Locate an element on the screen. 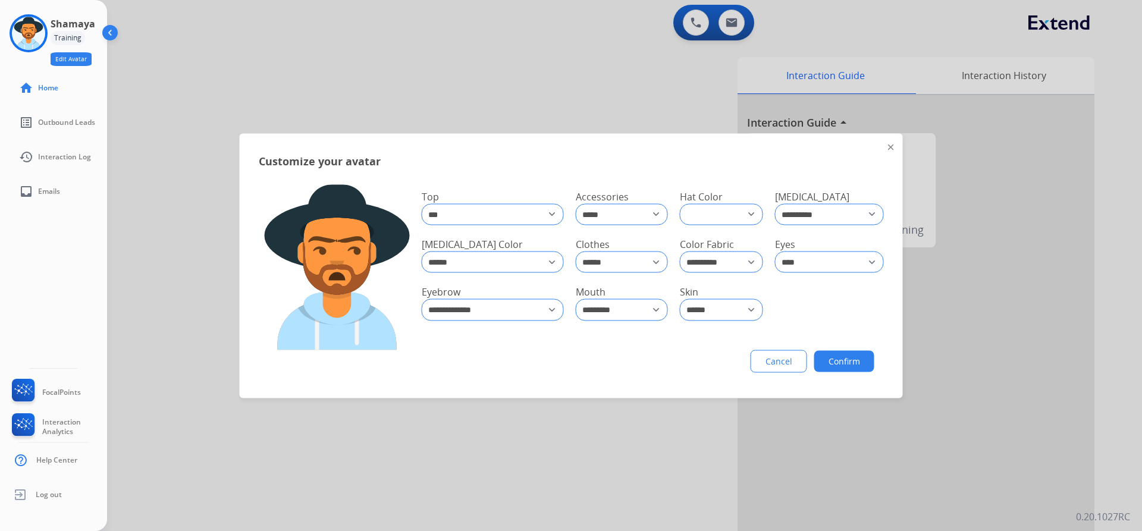 The width and height of the screenshot is (1142, 531). img: avatar is located at coordinates (29, 33).